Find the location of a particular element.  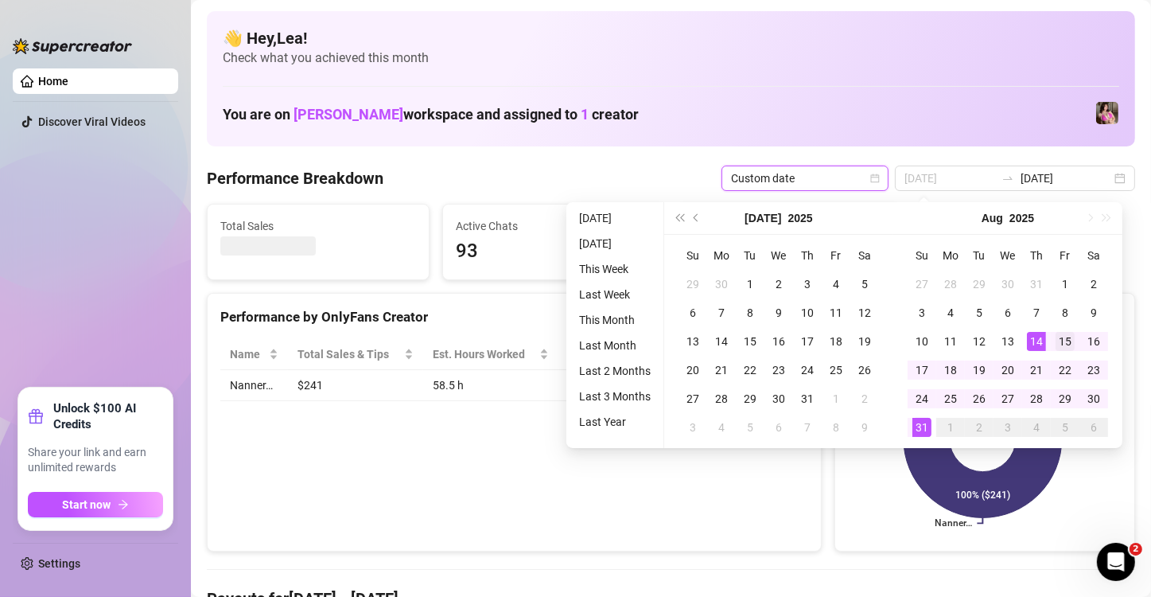

div: 12 is located at coordinates (865, 313).